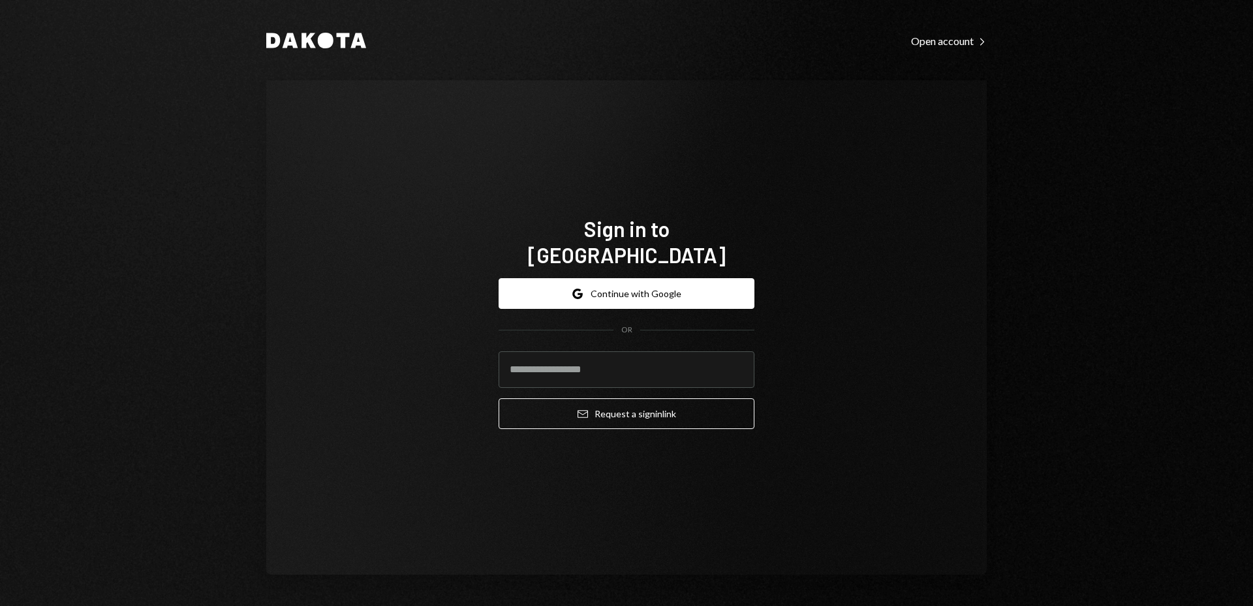  I want to click on div: Open account, so click(949, 41).